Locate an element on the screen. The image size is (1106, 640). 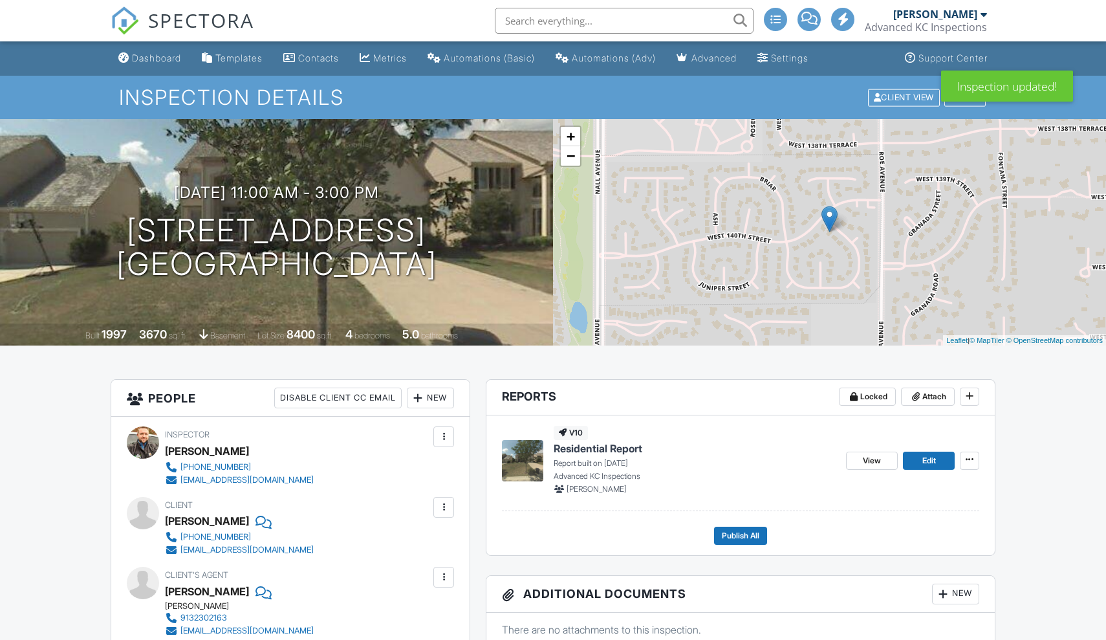
h1: Inspection Details is located at coordinates (553, 97).